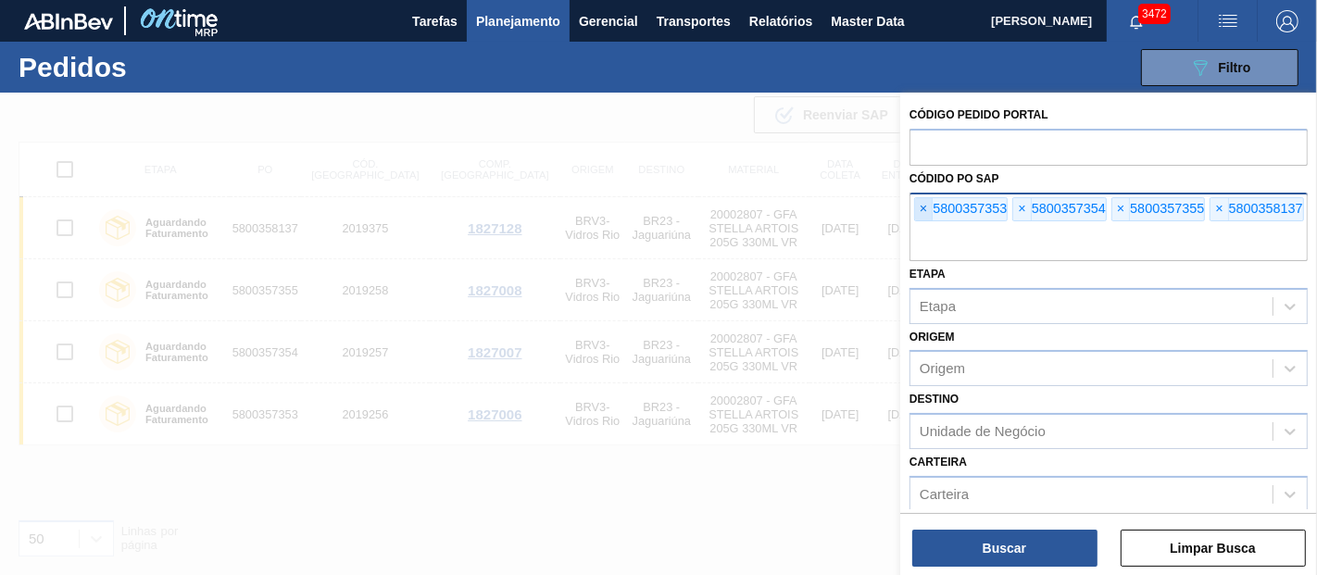  Describe the element at coordinates (867, 21) in the screenshot. I see `span: Master Data` at that location.